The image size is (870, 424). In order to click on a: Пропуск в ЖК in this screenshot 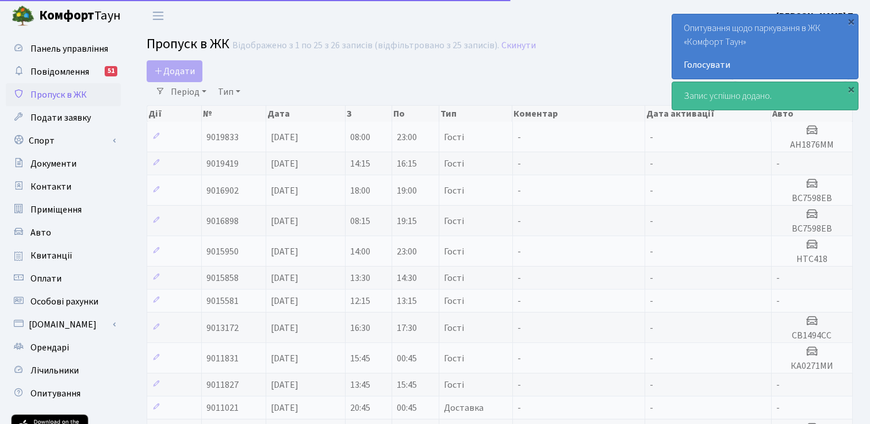, I will do `click(63, 95)`.